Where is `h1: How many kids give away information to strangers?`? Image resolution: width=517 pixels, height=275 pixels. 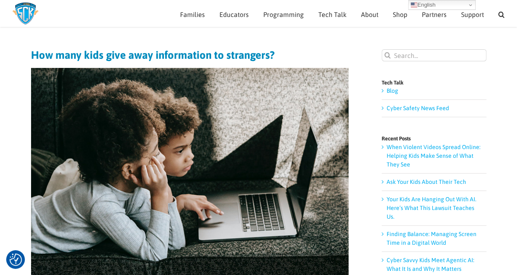 h1: How many kids give away information to strangers? is located at coordinates (190, 55).